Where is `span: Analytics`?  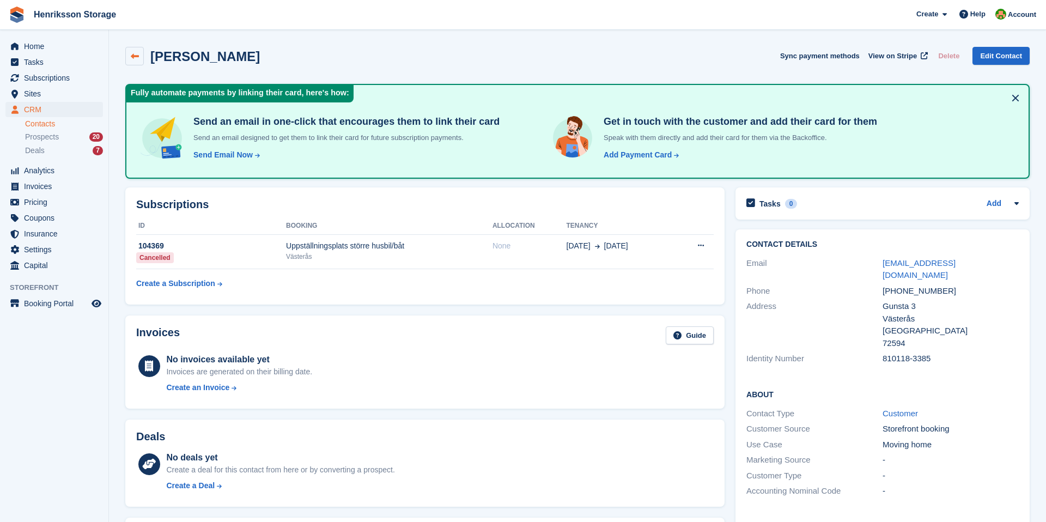
span: Analytics is located at coordinates (57, 171).